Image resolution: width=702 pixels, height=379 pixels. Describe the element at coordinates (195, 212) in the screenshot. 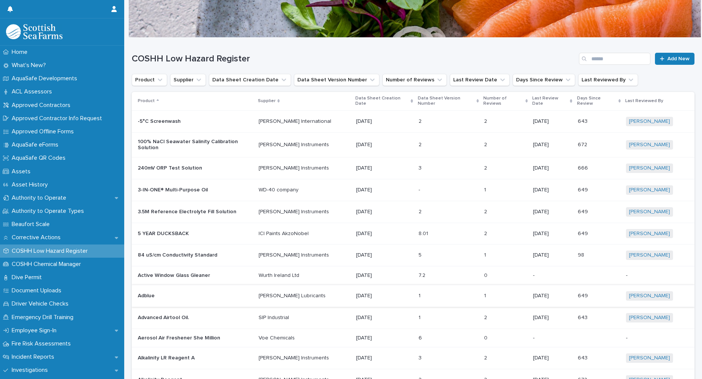

I see `p: 3.5M Reference Electrolyte Fill Solution` at that location.